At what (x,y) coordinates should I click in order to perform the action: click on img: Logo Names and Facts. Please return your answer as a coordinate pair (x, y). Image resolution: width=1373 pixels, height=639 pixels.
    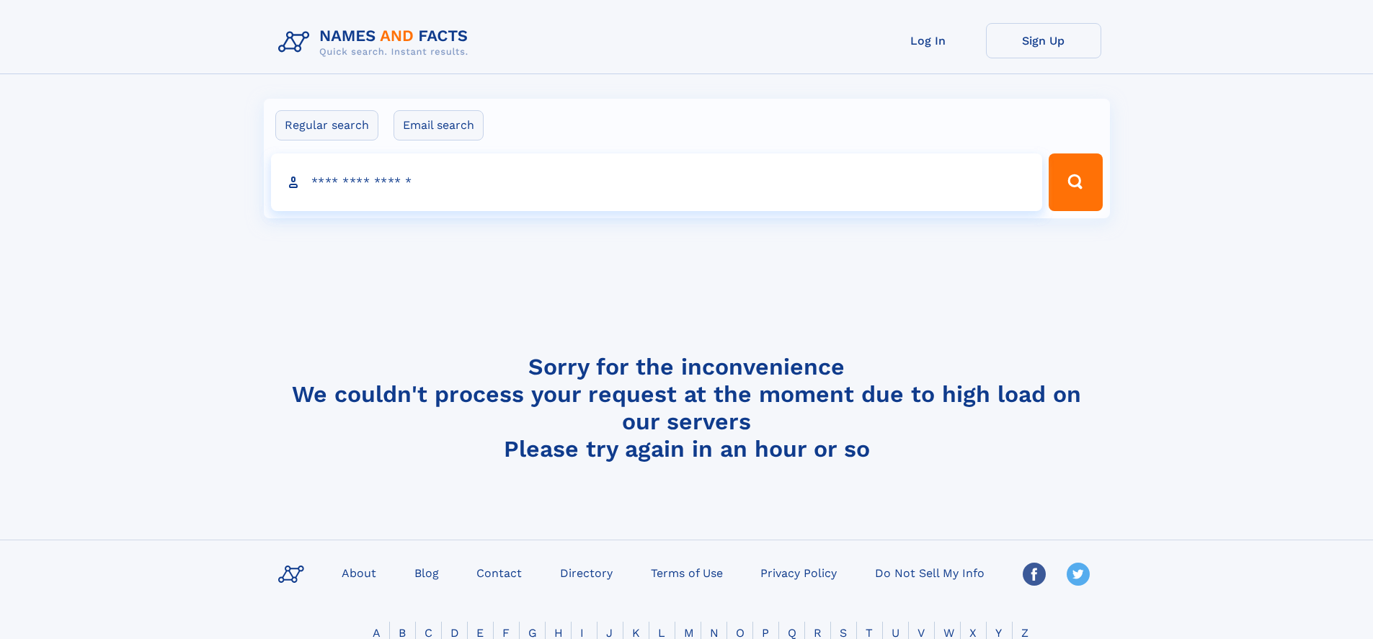
    Looking at the image, I should click on (376, 43).